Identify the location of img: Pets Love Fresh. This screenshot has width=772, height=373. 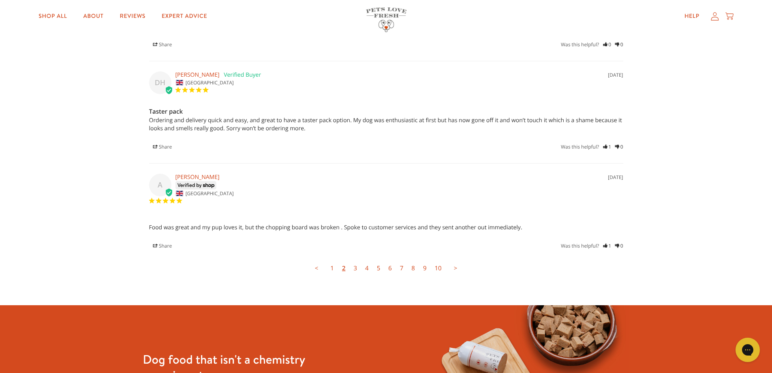
(386, 19).